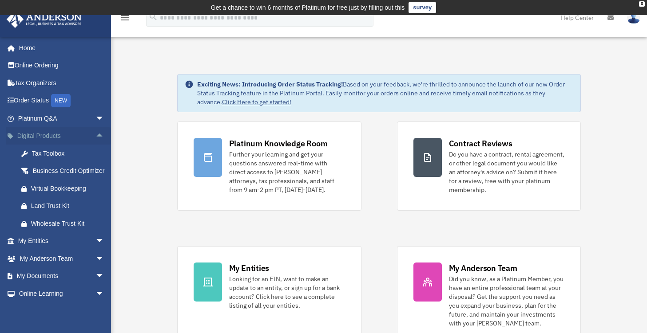 This screenshot has width=647, height=333. I want to click on a: Contract Reviews Do you have a contract, rental agreement, or other legal document you would like..., so click(489, 166).